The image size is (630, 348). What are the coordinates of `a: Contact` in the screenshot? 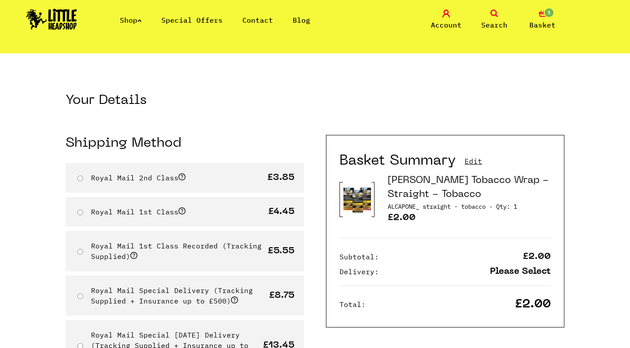 It's located at (258, 20).